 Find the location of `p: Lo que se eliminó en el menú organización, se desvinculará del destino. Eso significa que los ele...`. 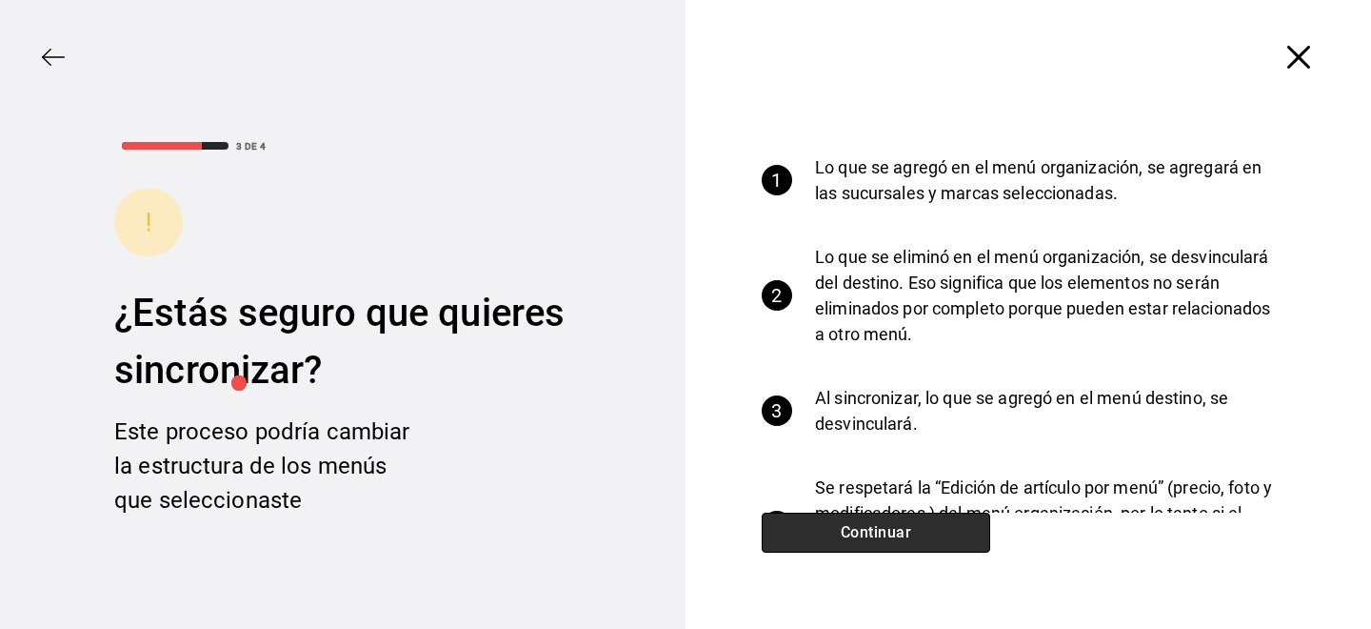

p: Lo que se eliminó en el menú organización, se desvinculará del destino. Eso significa que los ele... is located at coordinates (1048, 295).